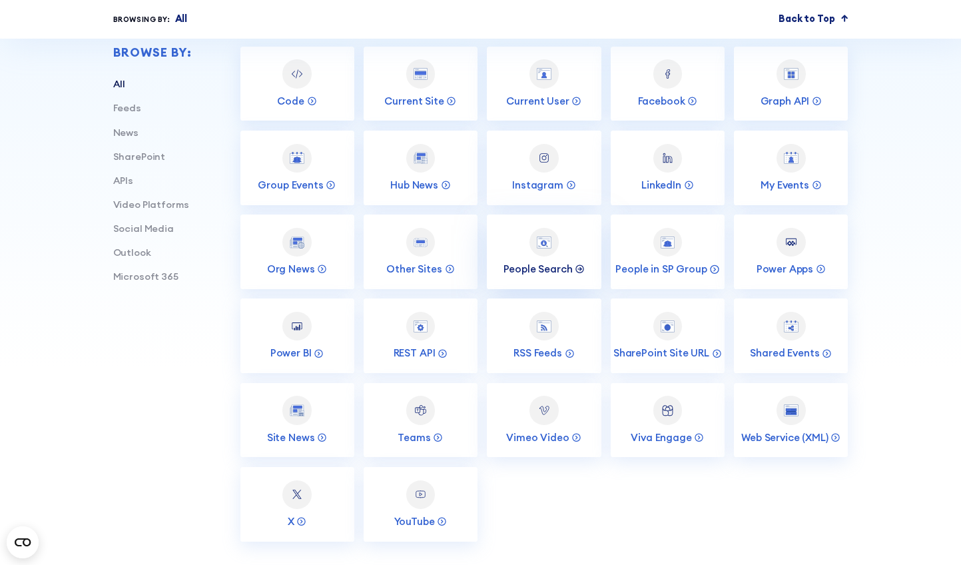 This screenshot has width=961, height=565. I want to click on p: Facebook, so click(661, 101).